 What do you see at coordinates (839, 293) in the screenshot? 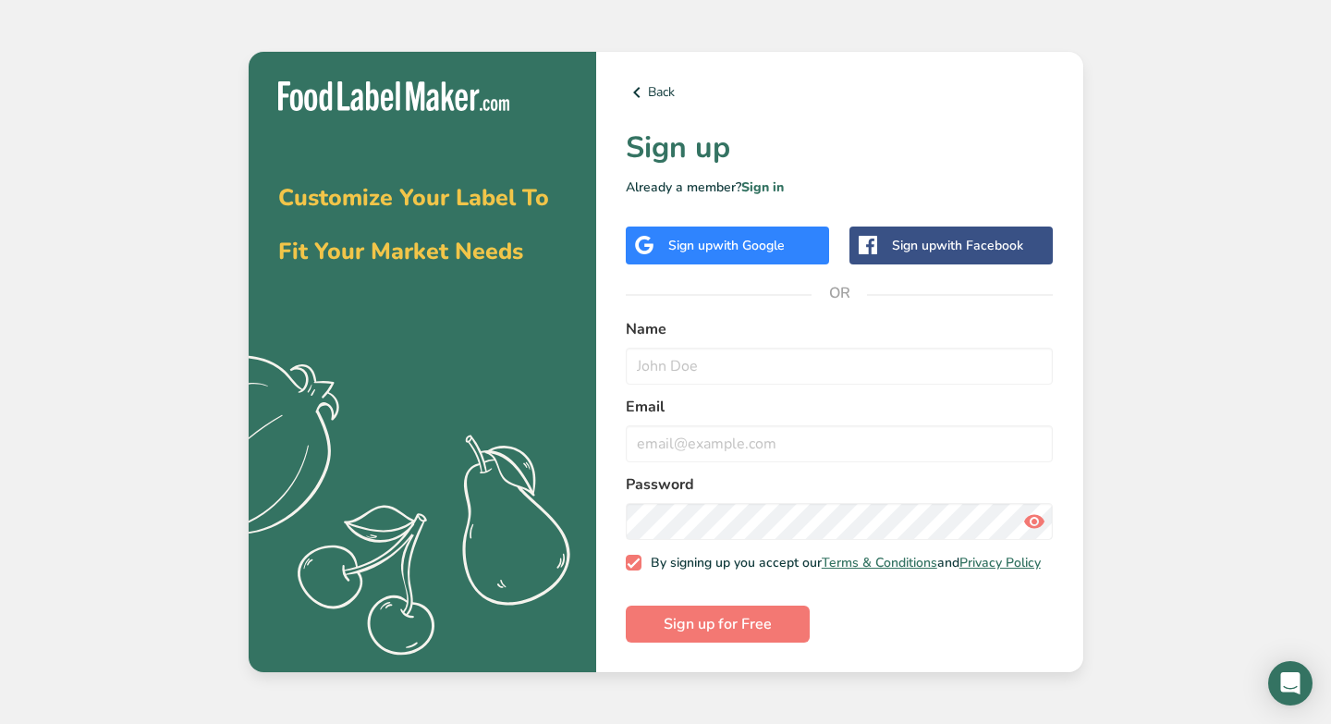
I see `span: OR` at bounding box center [839, 293].